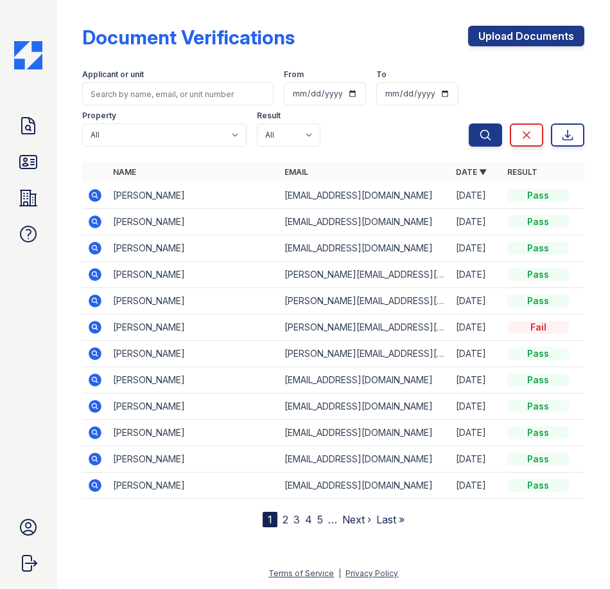 The image size is (610, 589). What do you see at coordinates (472, 172) in the screenshot?
I see `a: Date ▼` at bounding box center [472, 172].